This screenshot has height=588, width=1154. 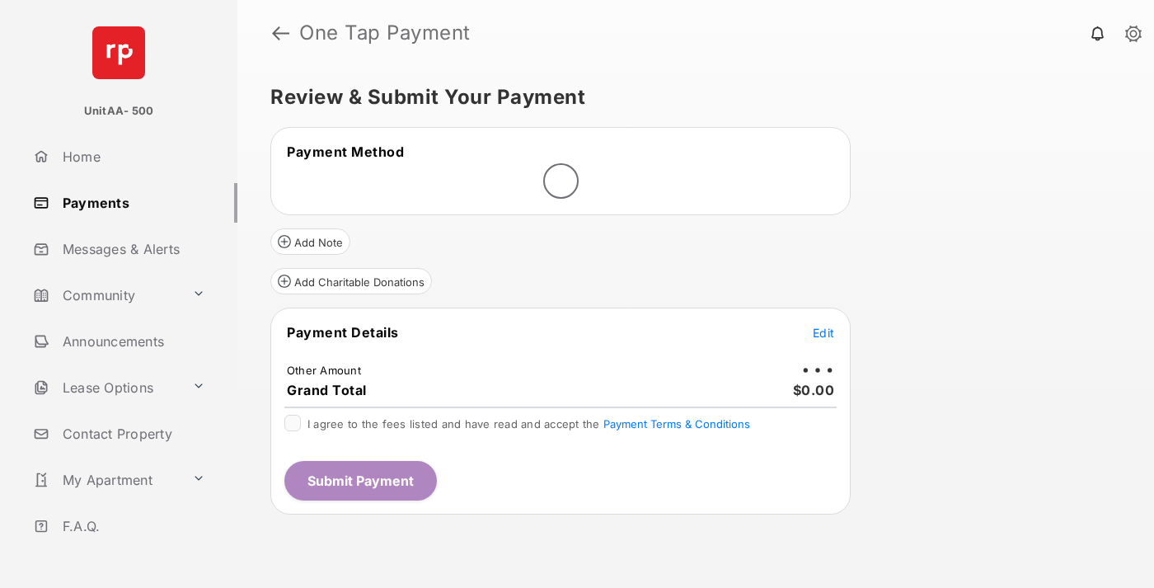 I want to click on a: Home, so click(x=132, y=157).